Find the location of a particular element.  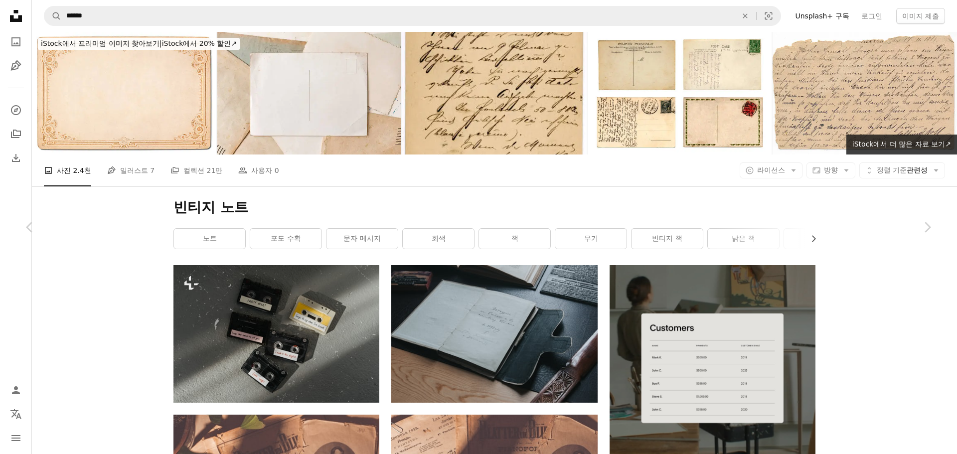

span: 7 is located at coordinates (152, 171).